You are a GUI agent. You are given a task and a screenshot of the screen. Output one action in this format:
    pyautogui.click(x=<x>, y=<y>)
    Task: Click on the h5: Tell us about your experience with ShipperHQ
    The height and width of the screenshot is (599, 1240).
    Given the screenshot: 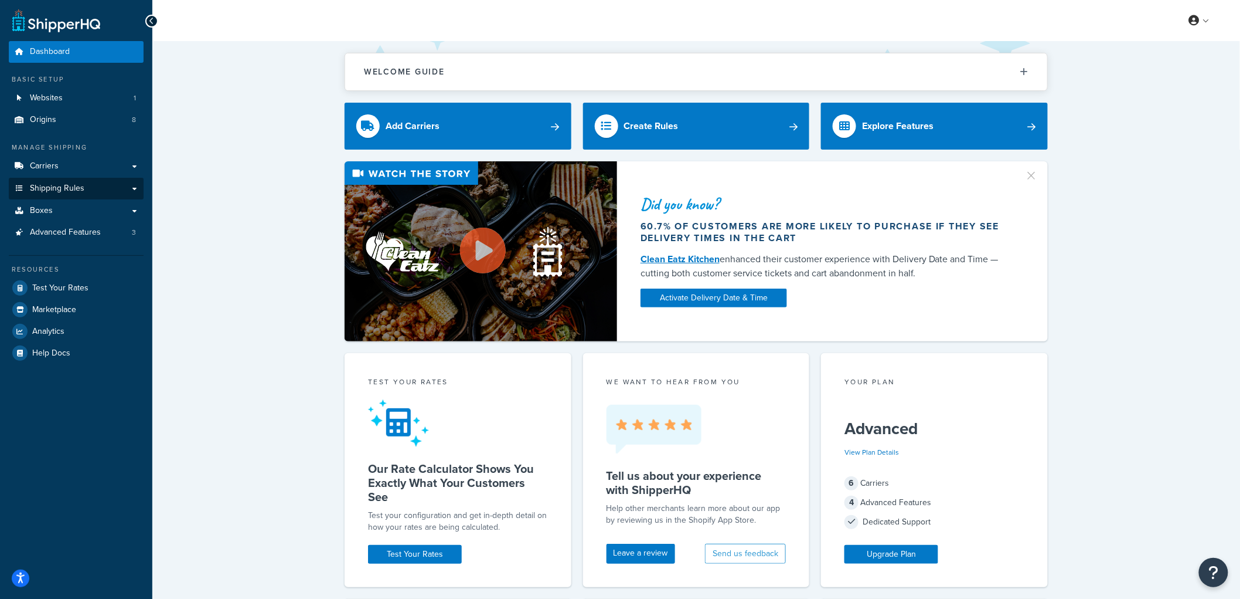 What is the action you would take?
    pyautogui.click(x=696, y=482)
    